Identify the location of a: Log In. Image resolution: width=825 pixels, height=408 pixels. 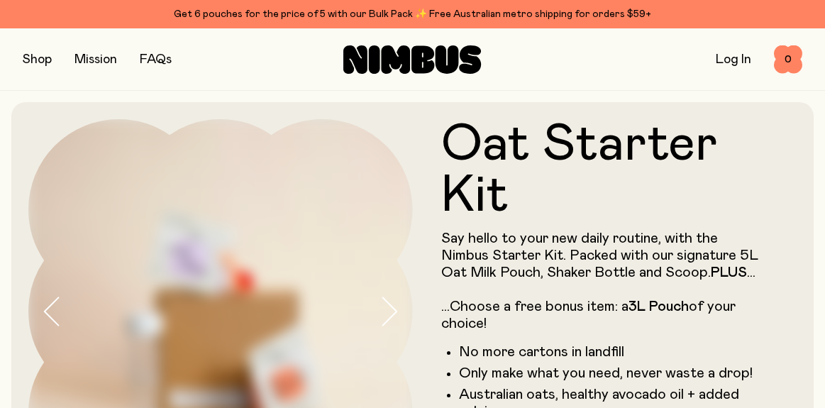
(734, 60).